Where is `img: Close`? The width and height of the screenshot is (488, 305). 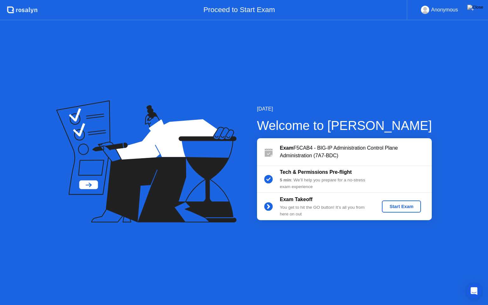
img: Close is located at coordinates (475, 7).